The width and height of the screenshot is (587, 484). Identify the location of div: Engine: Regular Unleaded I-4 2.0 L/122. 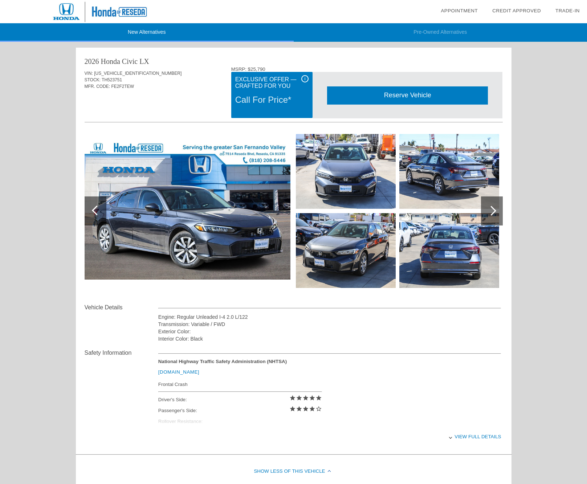
(330, 317).